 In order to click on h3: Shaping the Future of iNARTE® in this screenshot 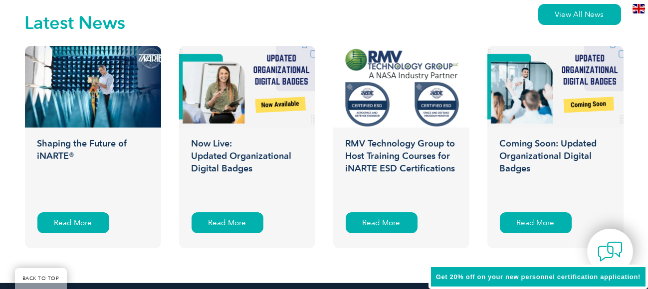, I will do `click(93, 170)`.